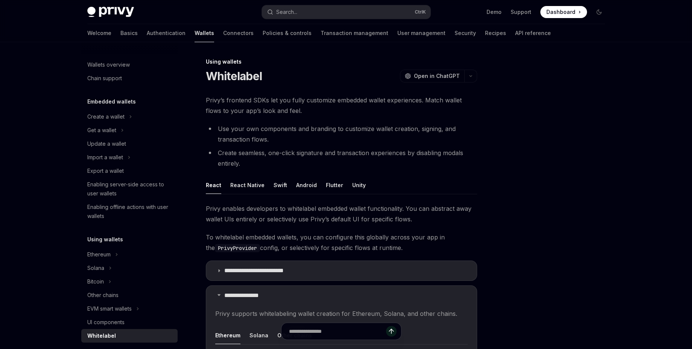 The height and width of the screenshot is (349, 692). Describe the element at coordinates (306, 185) in the screenshot. I see `button: Android` at that location.